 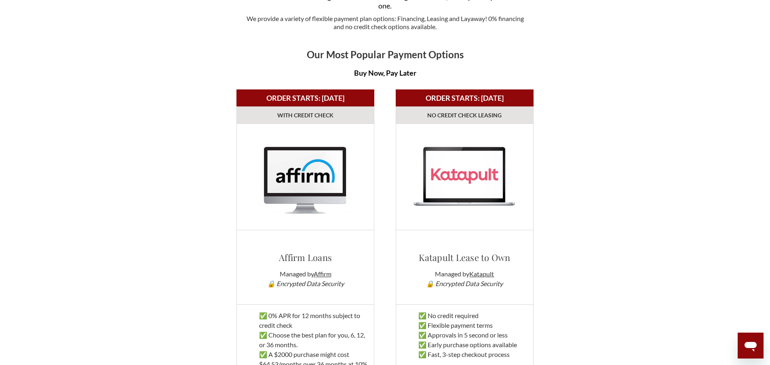 I want to click on a: Affirm, so click(x=323, y=273).